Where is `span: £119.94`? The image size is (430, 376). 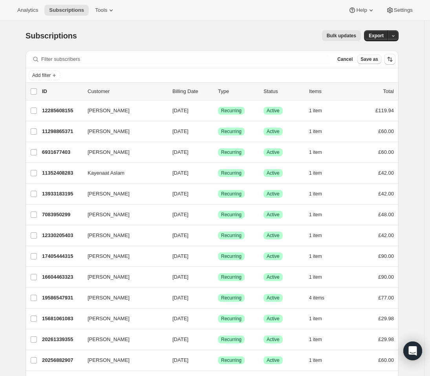
span: £119.94 is located at coordinates (384, 110).